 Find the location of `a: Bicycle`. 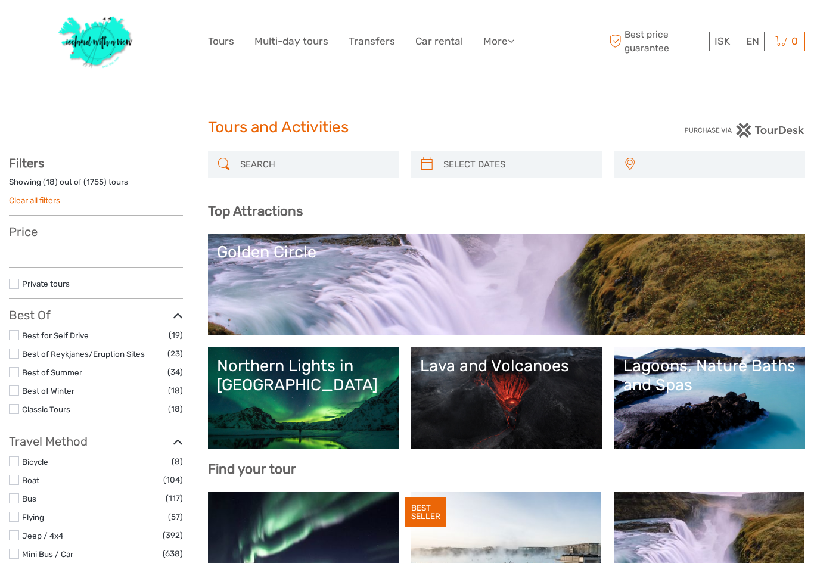

a: Bicycle is located at coordinates (35, 462).